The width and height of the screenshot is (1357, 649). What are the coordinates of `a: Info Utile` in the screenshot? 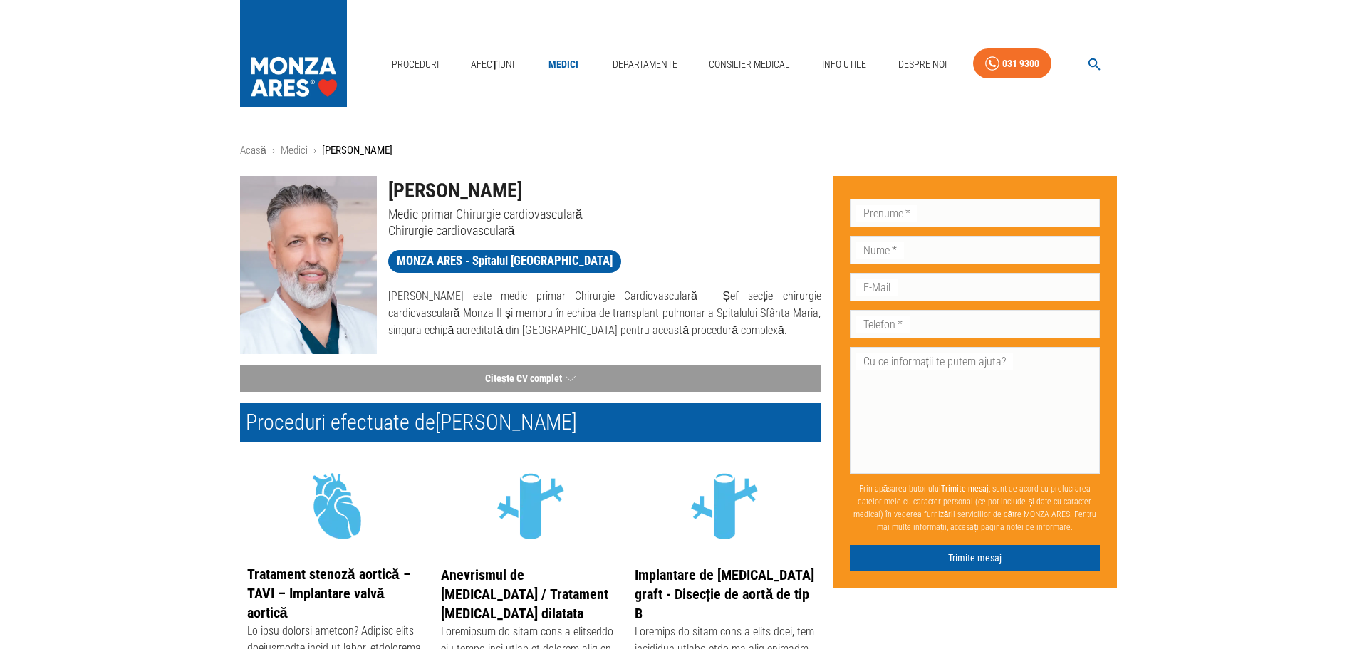 It's located at (844, 64).